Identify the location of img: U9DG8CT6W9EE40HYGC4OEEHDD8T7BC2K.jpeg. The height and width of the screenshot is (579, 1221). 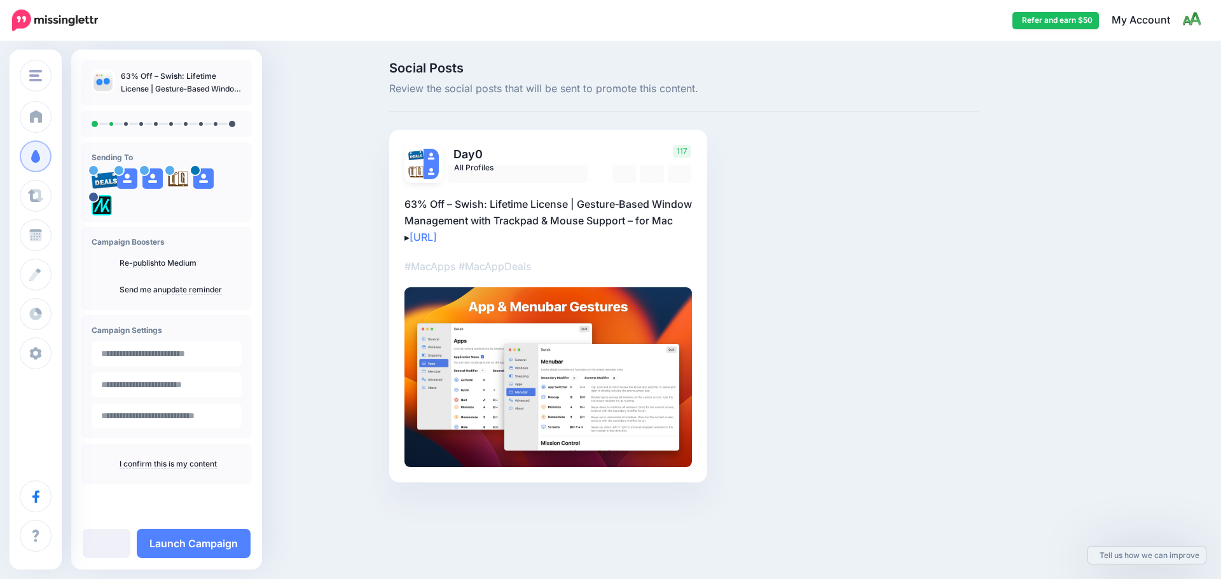
(548, 377).